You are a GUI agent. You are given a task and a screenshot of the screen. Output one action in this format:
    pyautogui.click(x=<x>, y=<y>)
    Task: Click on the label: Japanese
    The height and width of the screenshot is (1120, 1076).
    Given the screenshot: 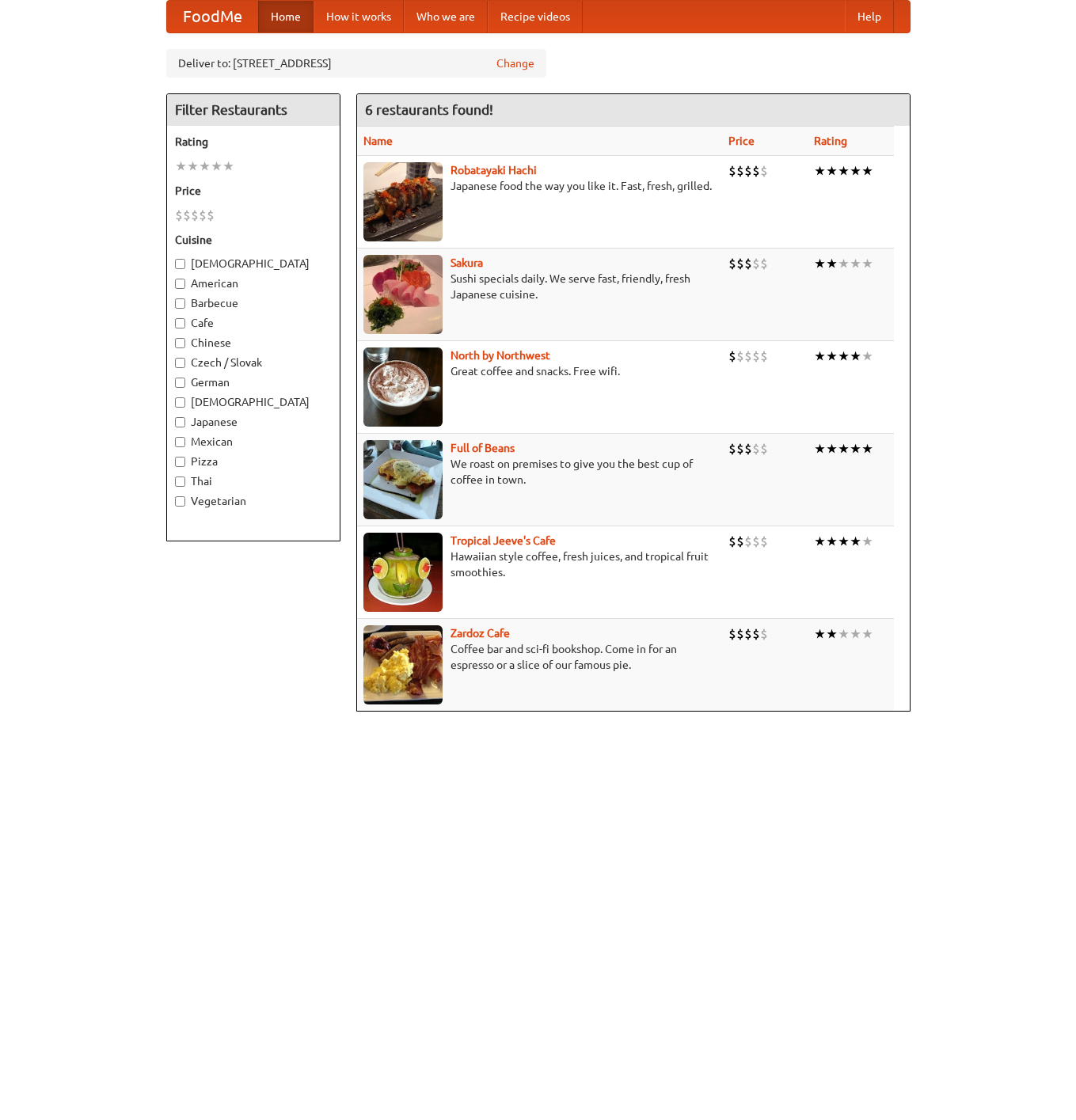 What is the action you would take?
    pyautogui.click(x=254, y=422)
    